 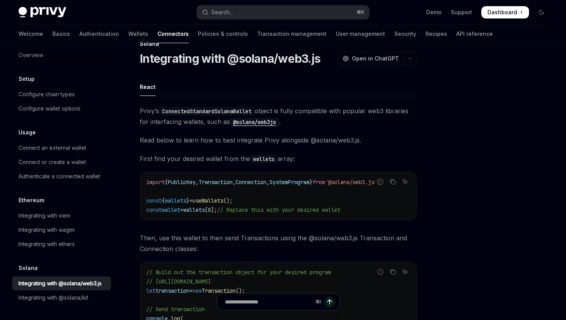 What do you see at coordinates (62, 244) in the screenshot?
I see `a: Integrating with ethers` at bounding box center [62, 244].